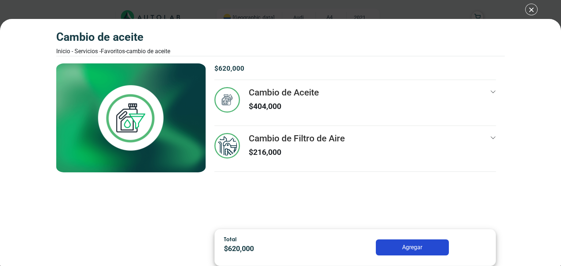  I want to click on p: $ 216,000, so click(296, 153).